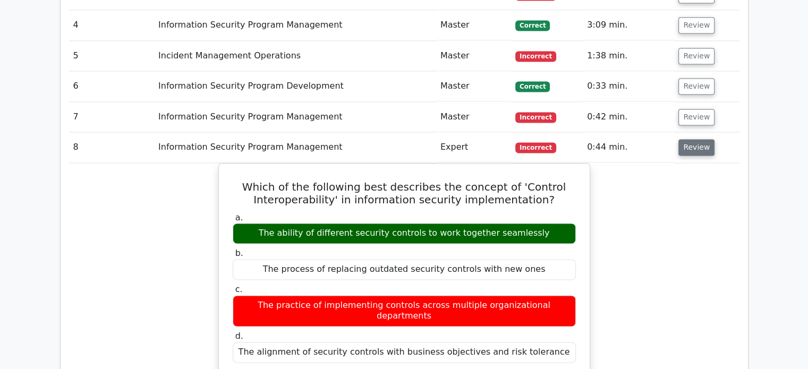 The height and width of the screenshot is (369, 808). I want to click on td: 0:33 min., so click(629, 86).